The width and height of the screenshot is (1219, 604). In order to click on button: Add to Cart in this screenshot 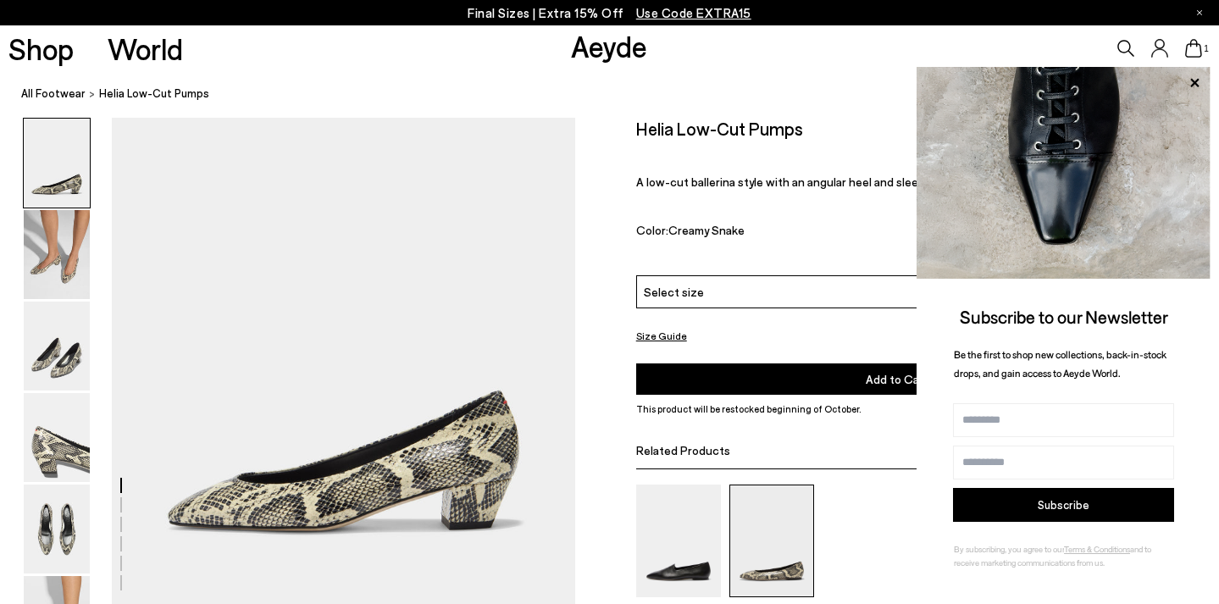, I will do `click(897, 379)`.